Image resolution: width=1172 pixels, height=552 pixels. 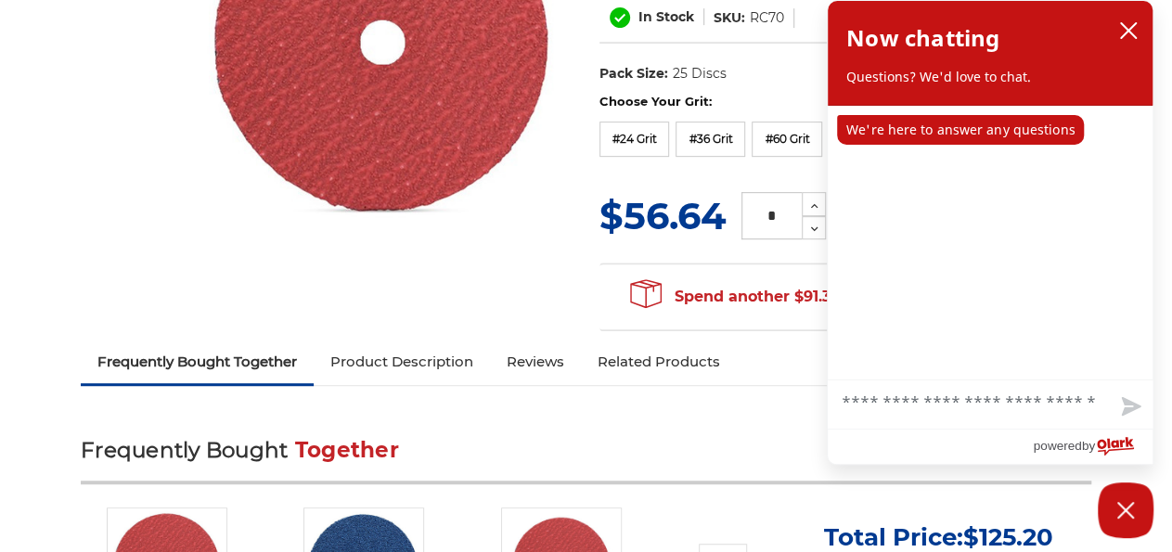 What do you see at coordinates (990, 77) in the screenshot?
I see `p: Questions? We'd love to chat.` at bounding box center [990, 77].